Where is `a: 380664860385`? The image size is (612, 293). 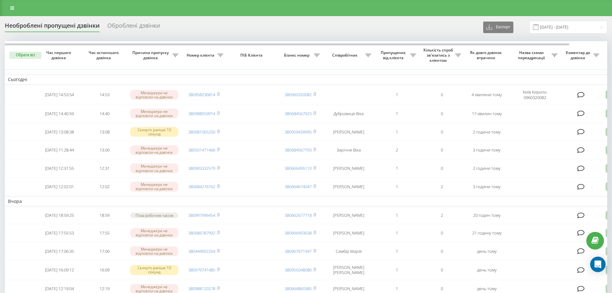
a: 380664860385 is located at coordinates (298, 288).